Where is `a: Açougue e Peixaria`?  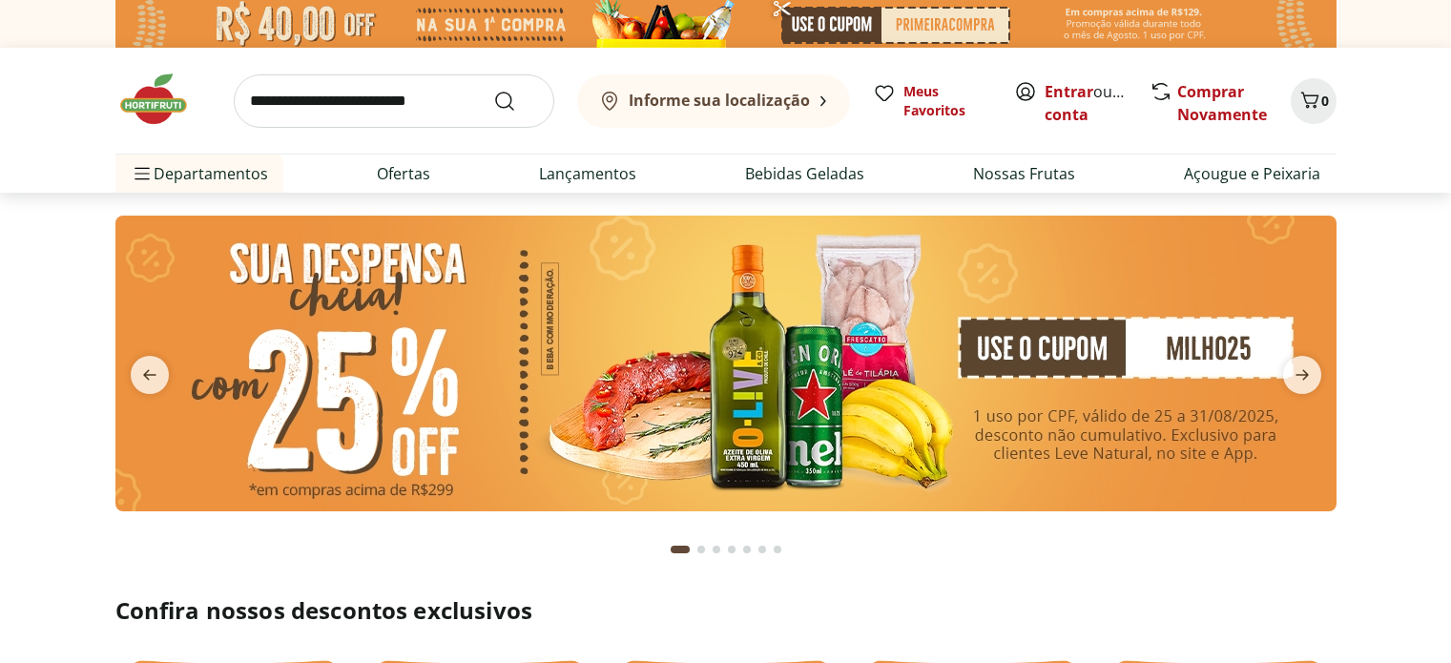 a: Açougue e Peixaria is located at coordinates (1252, 174).